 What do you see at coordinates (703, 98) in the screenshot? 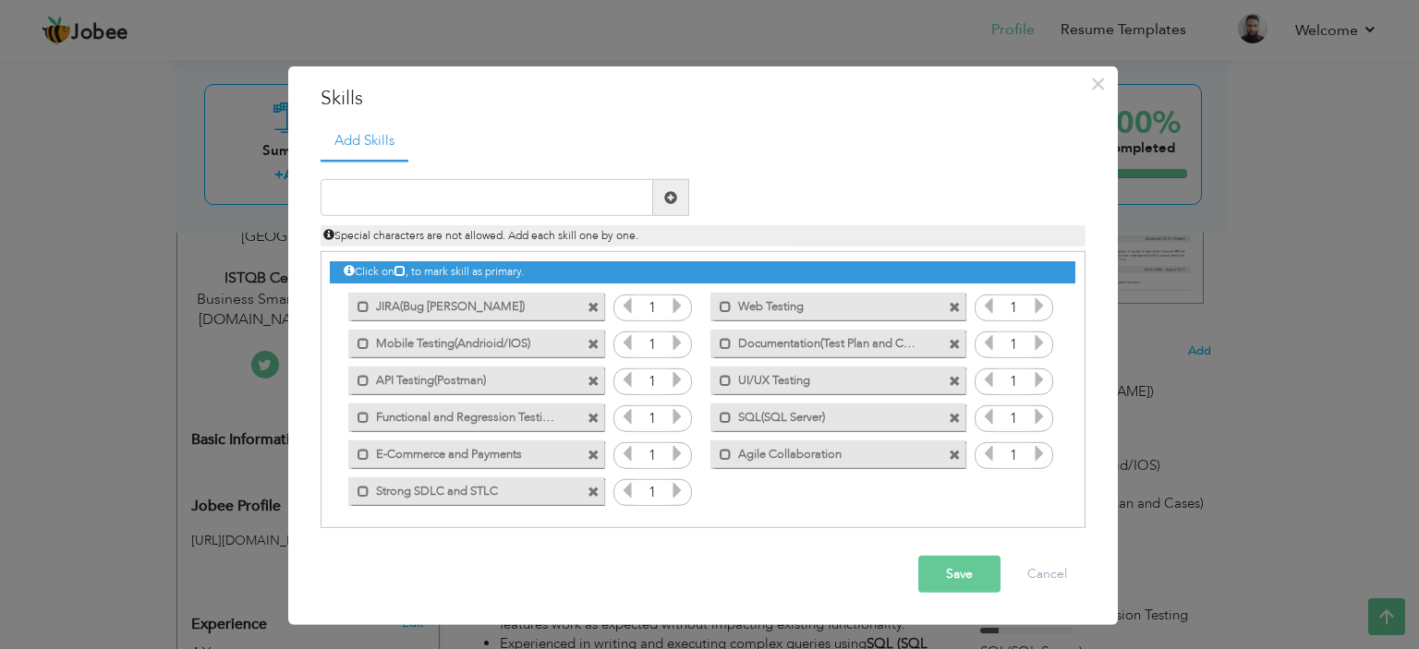
I see `h3: Skills` at bounding box center [703, 98].